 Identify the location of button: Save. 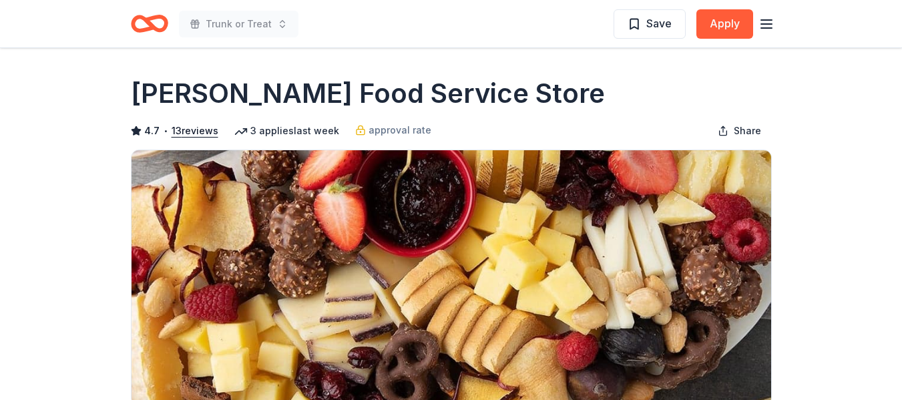
(649, 24).